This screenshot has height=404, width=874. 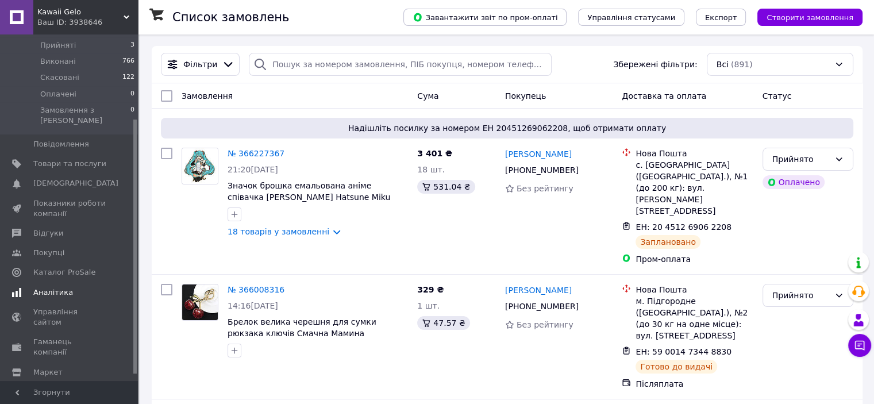 I want to click on span: Аналітика, so click(x=53, y=293).